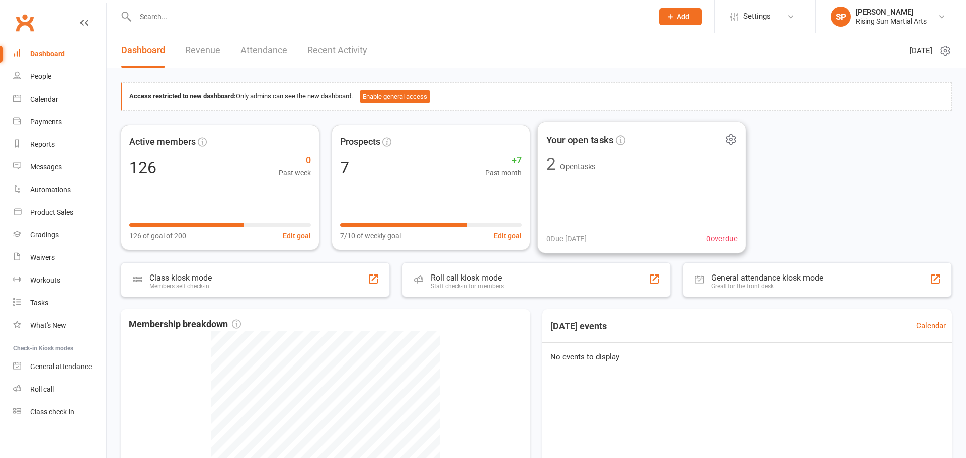 Image resolution: width=966 pixels, height=458 pixels. Describe the element at coordinates (59, 167) in the screenshot. I see `a: Messages` at that location.